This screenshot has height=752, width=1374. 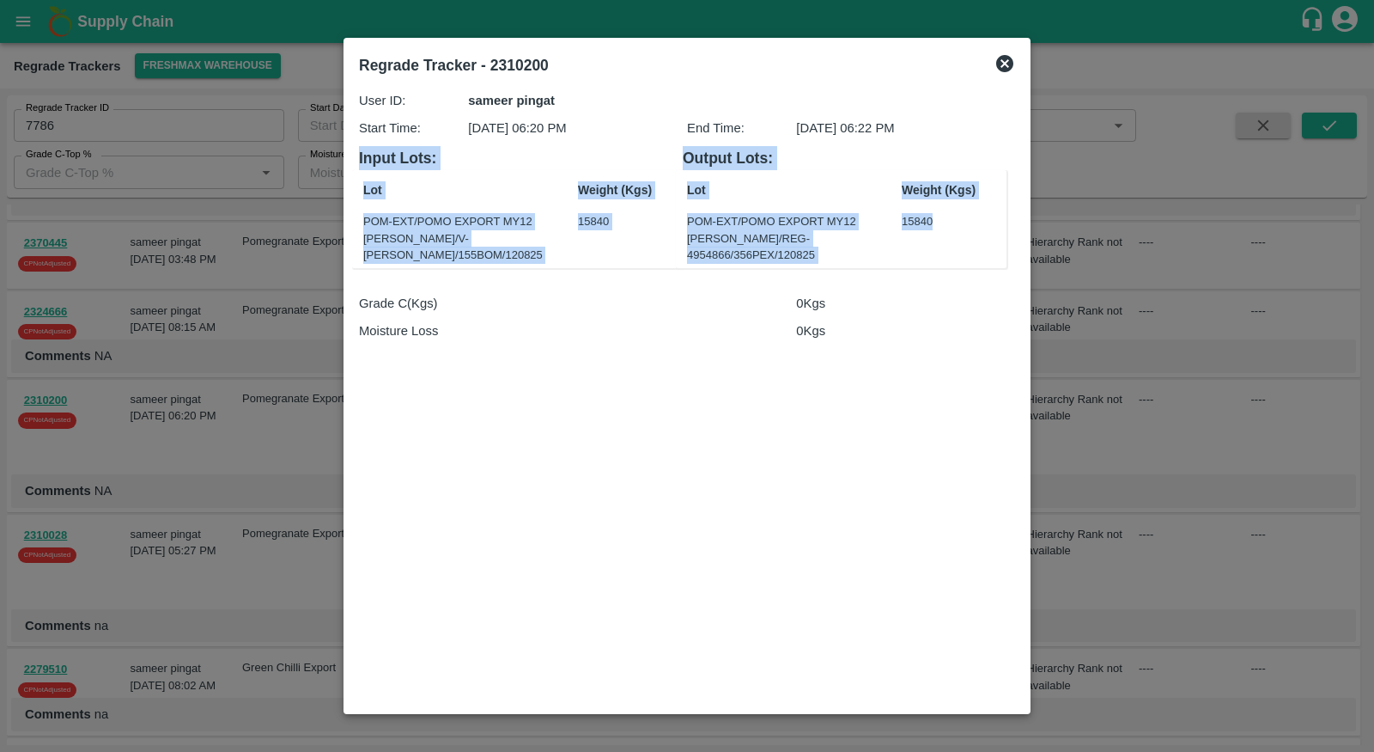 I want to click on h6: Output Lots:, so click(x=844, y=158).